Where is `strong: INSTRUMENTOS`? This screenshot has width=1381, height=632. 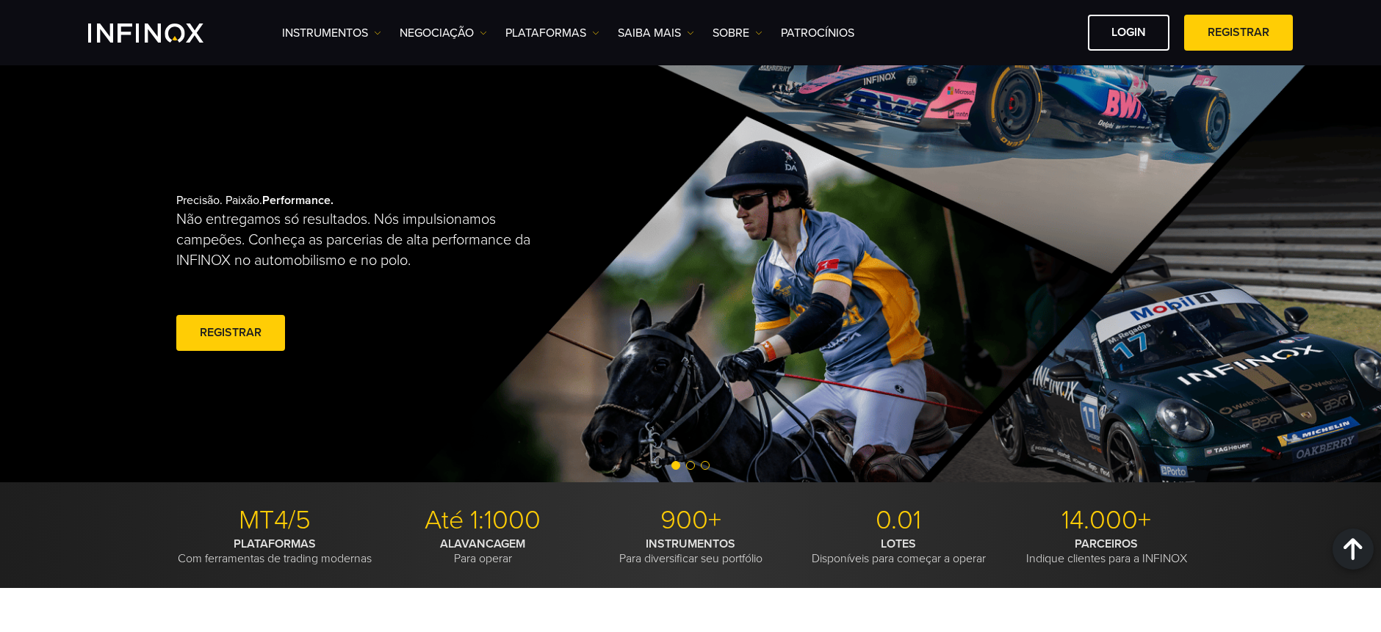 strong: INSTRUMENTOS is located at coordinates (690, 544).